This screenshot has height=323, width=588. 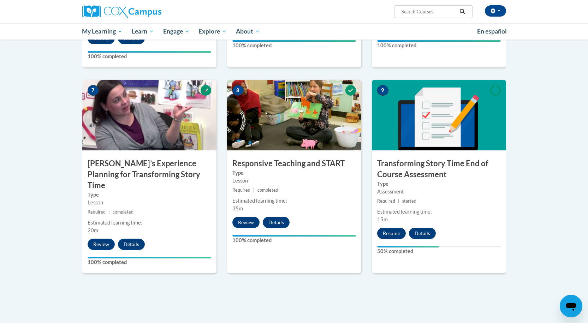 What do you see at coordinates (176, 31) in the screenshot?
I see `a: Engage` at bounding box center [176, 31].